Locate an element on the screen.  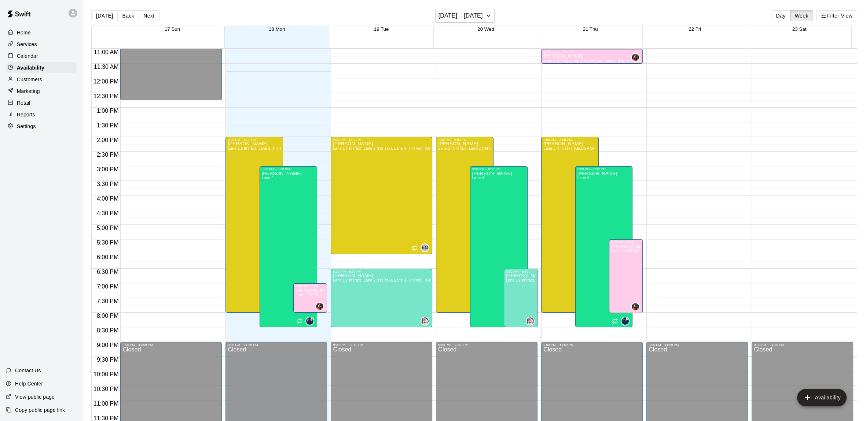
span: 10:00 PM is located at coordinates (106, 375).